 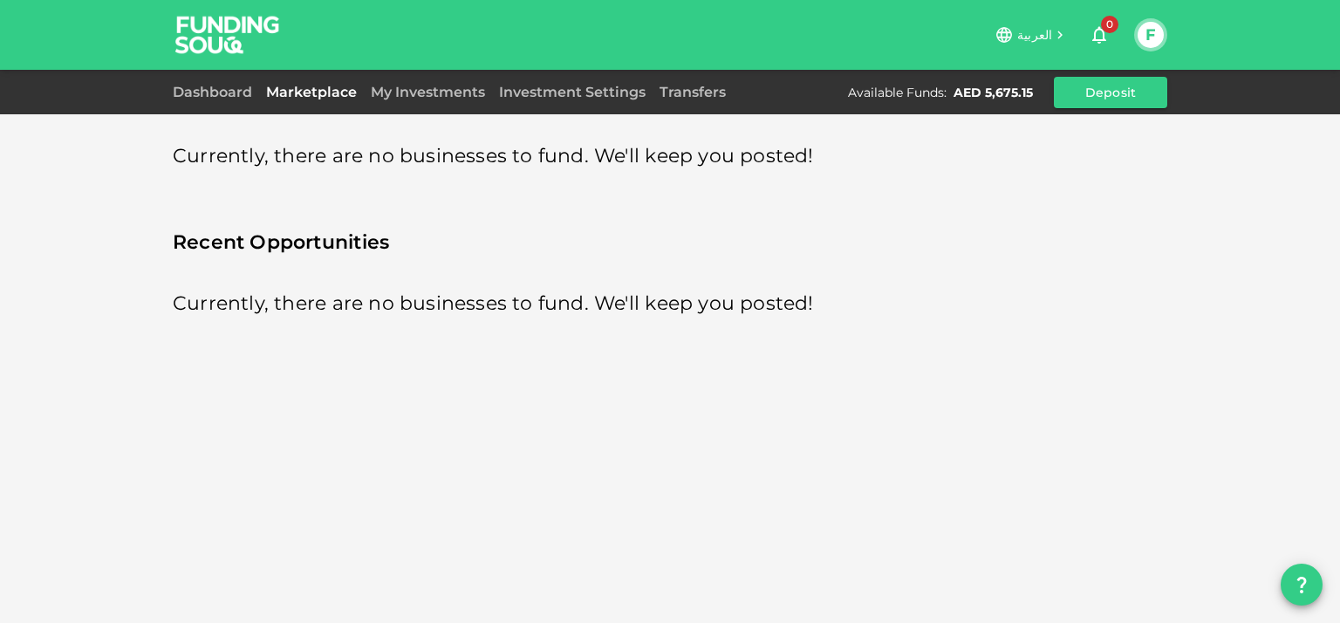 I want to click on div: AED 5,675.15, so click(x=993, y=93).